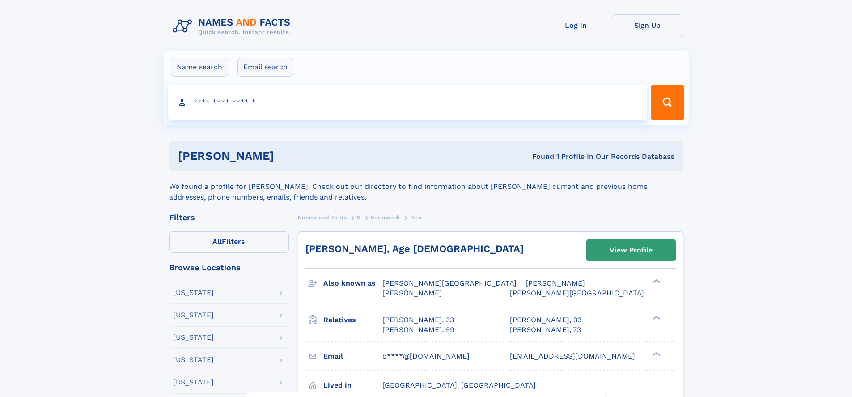  What do you see at coordinates (408, 102) in the screenshot?
I see `input: search input` at bounding box center [408, 102].